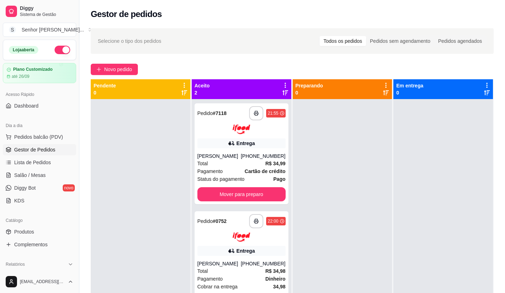 This screenshot has width=505, height=293. What do you see at coordinates (217, 287) in the screenshot?
I see `span: Cobrar na entrega` at bounding box center [217, 287].